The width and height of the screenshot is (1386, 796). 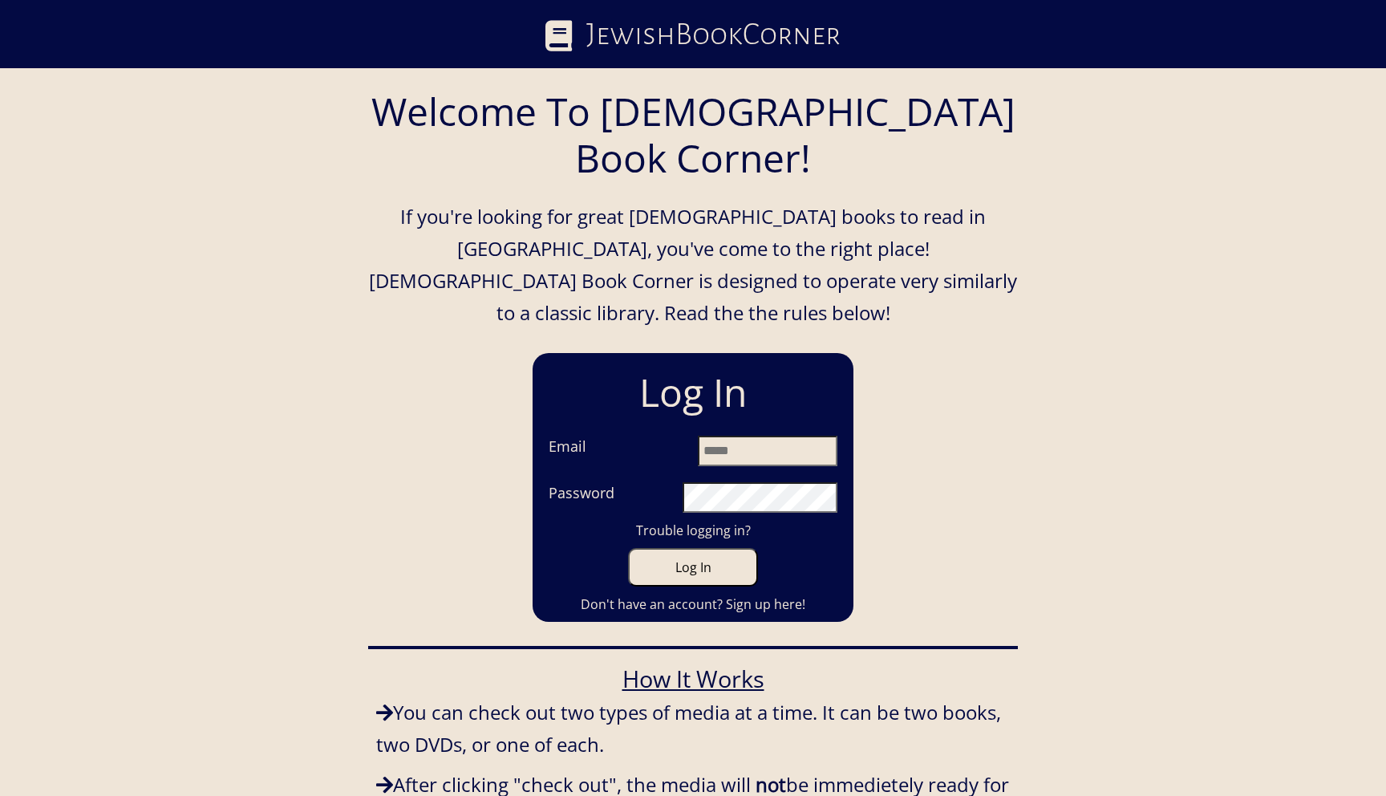 I want to click on a: JewishBookCorner, so click(x=693, y=34).